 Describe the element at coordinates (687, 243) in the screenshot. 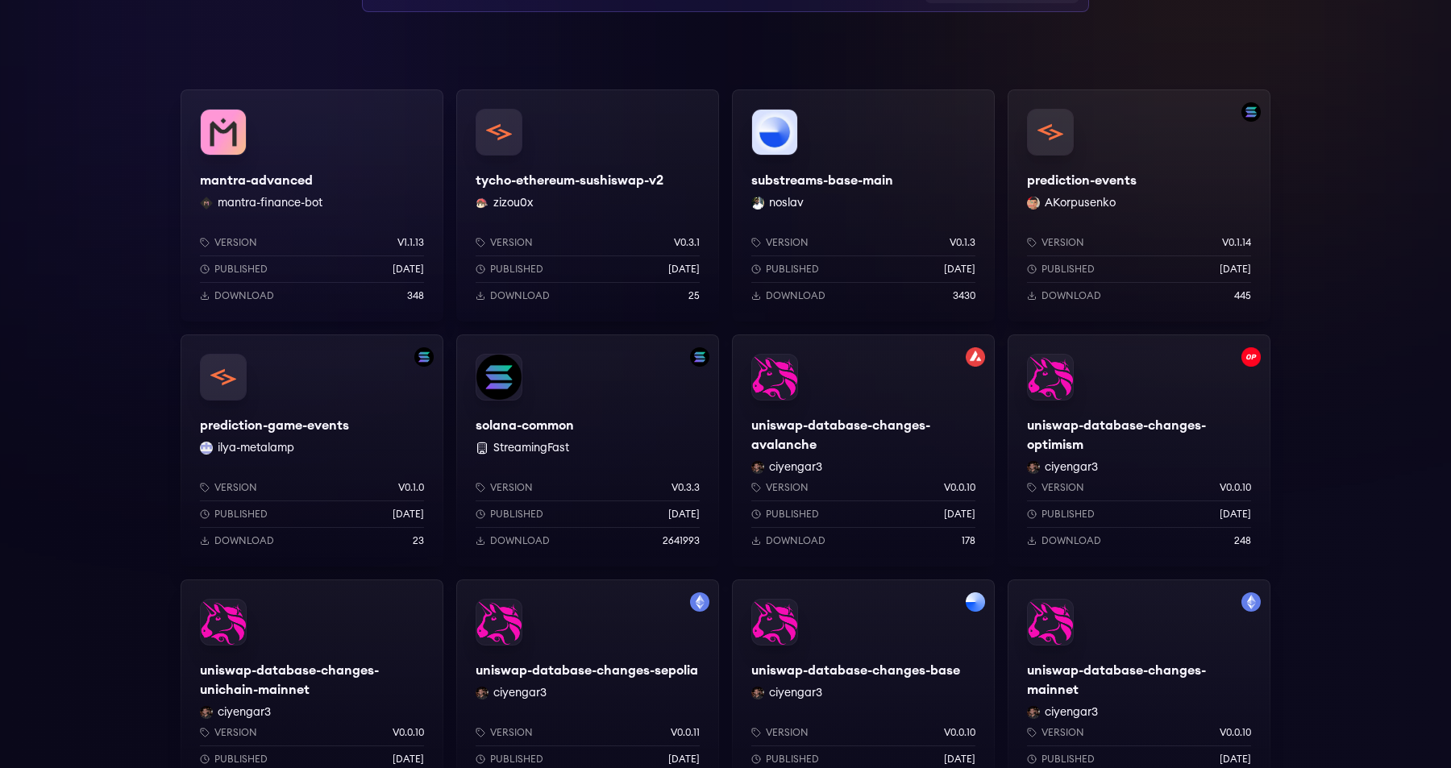

I see `p: v0.3.1` at that location.